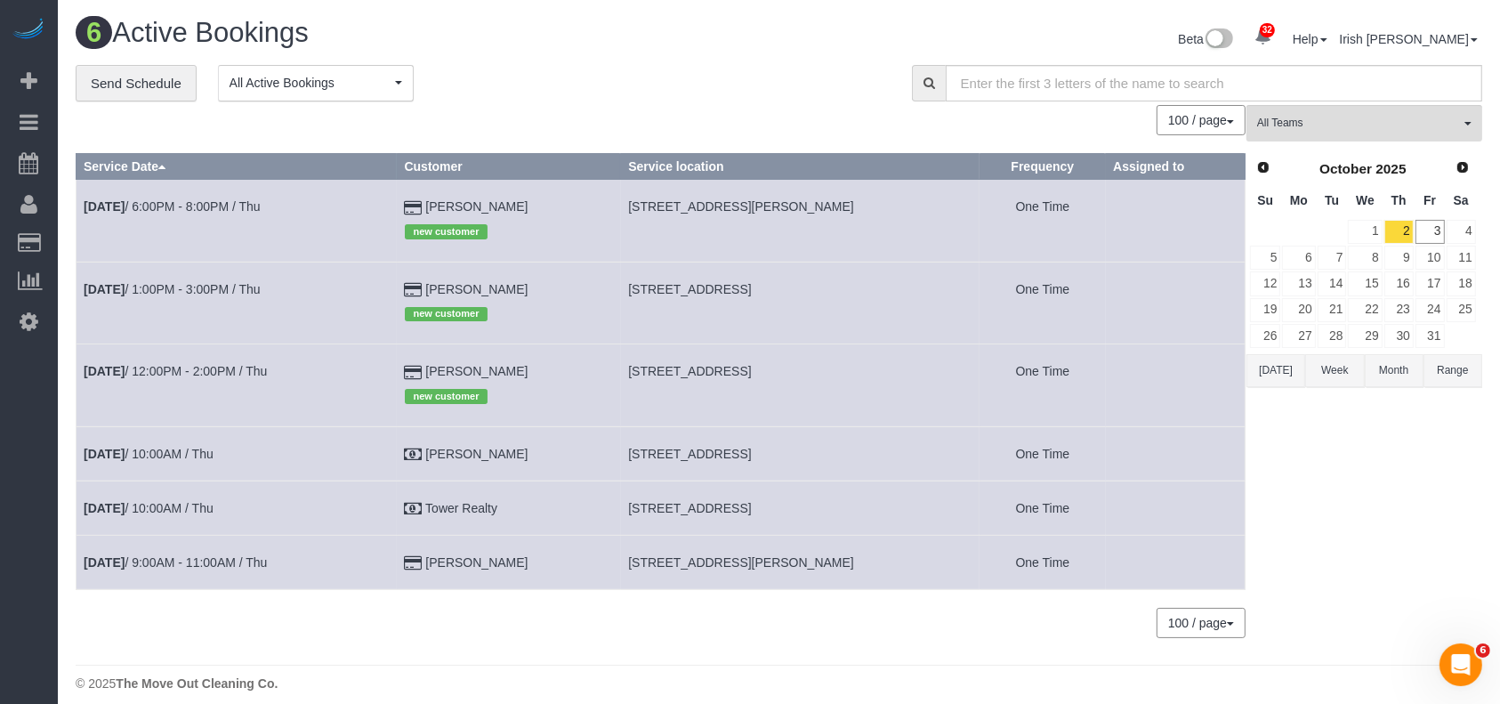 This screenshot has height=704, width=1500. What do you see at coordinates (1265, 335) in the screenshot?
I see `a: 26` at bounding box center [1265, 335].